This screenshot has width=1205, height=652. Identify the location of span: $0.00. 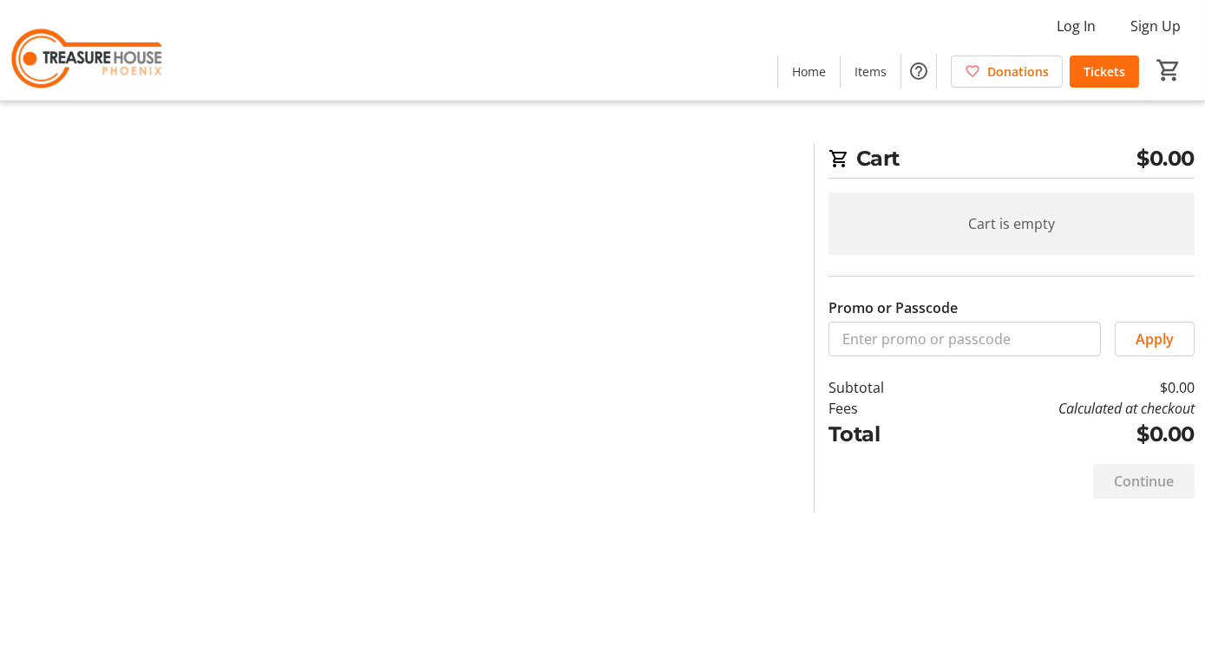
(1166, 159).